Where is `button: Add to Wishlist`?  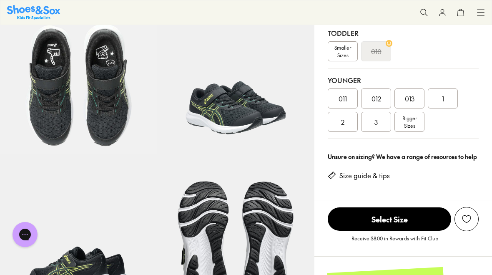
button: Add to Wishlist is located at coordinates (466, 219).